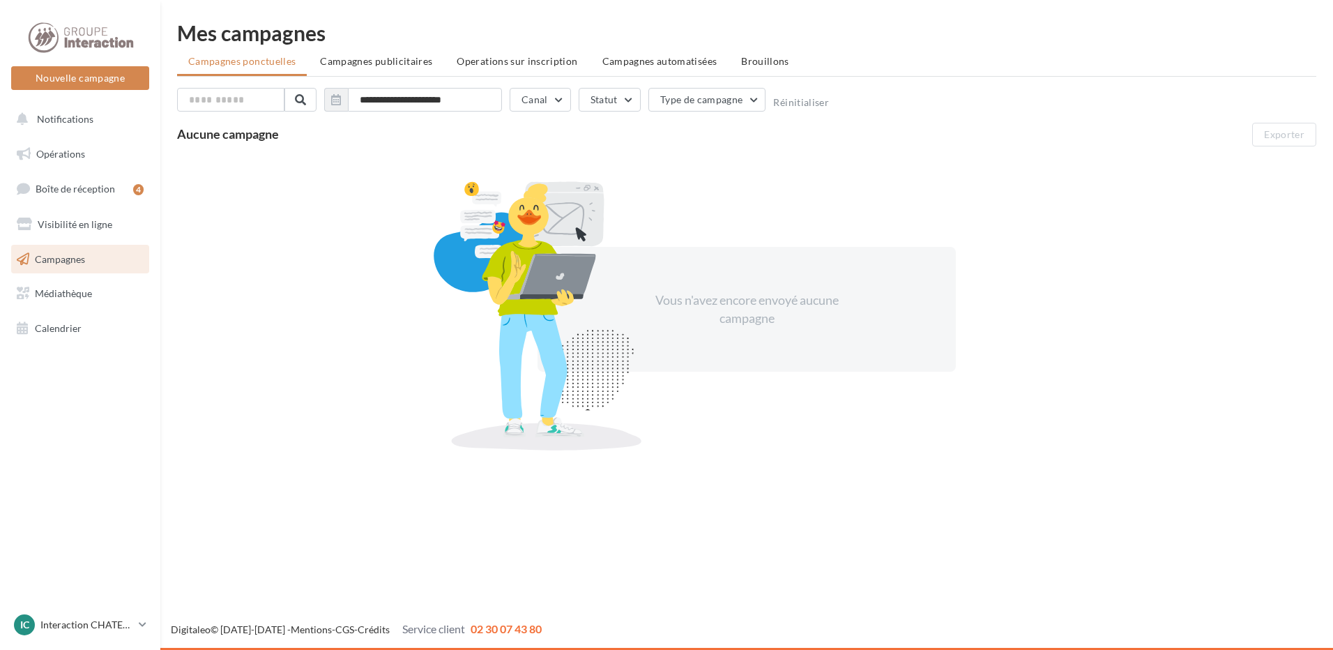 The width and height of the screenshot is (1333, 650). I want to click on a: Visibilité en ligne, so click(80, 224).